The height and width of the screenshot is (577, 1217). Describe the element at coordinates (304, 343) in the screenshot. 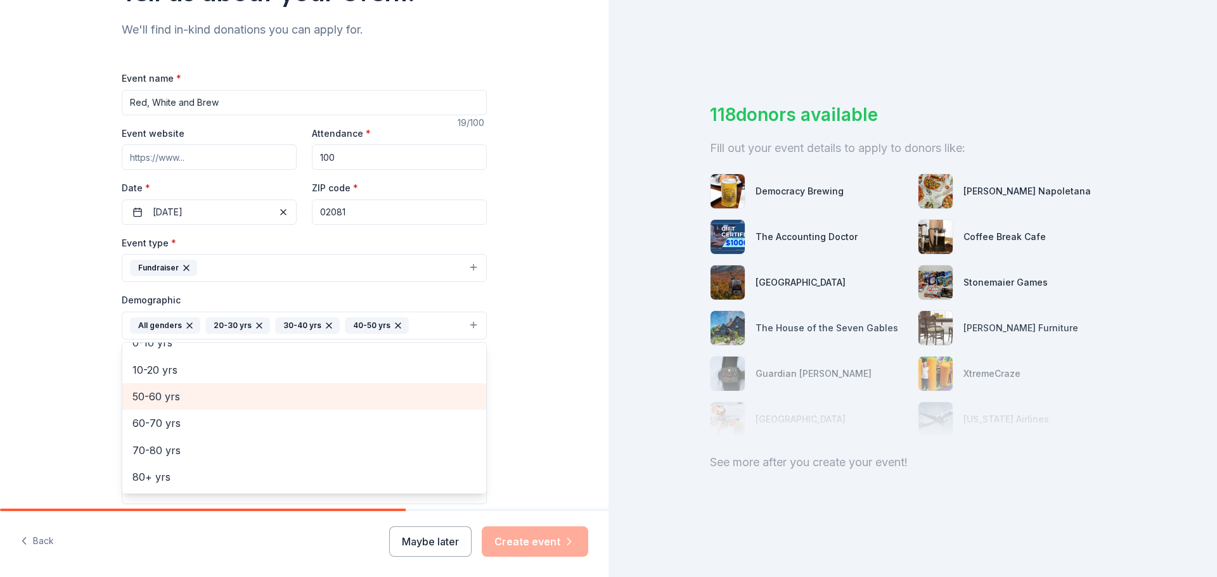

I see `span: 0-10 yrs` at that location.